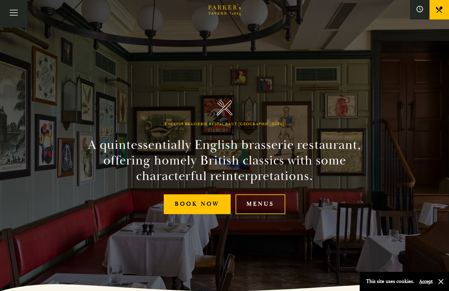 The image size is (449, 291). What do you see at coordinates (197, 204) in the screenshot?
I see `a: Book Now` at bounding box center [197, 204].